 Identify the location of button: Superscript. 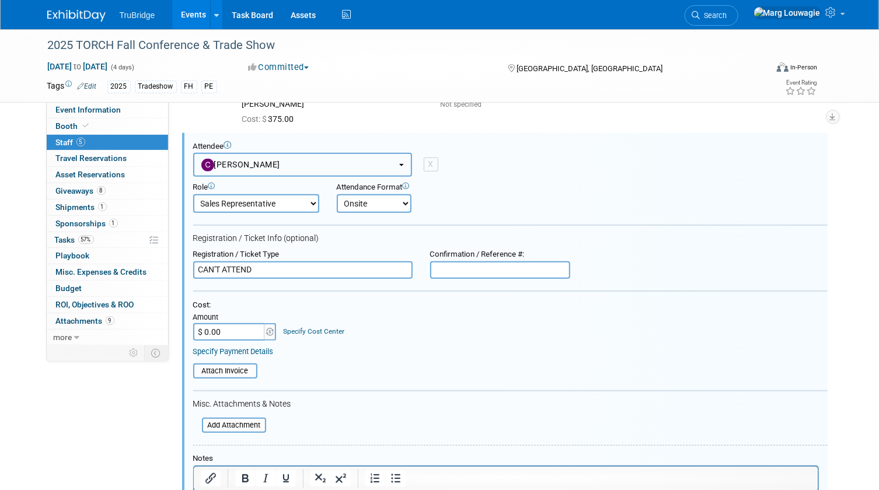
(341, 479).